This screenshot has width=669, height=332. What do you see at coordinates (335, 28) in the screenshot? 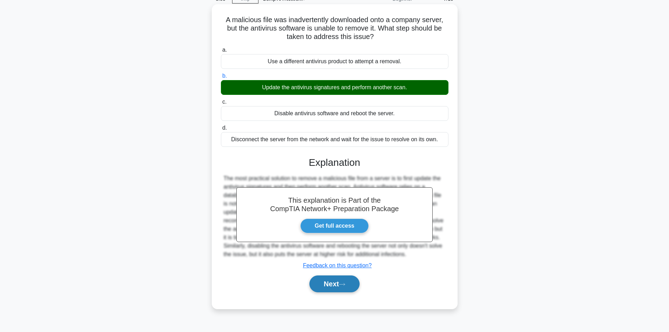
I see `h5: A malicious file was inadvertently downloaded onto a company server, but the antivirus software i...` at bounding box center [335, 28].